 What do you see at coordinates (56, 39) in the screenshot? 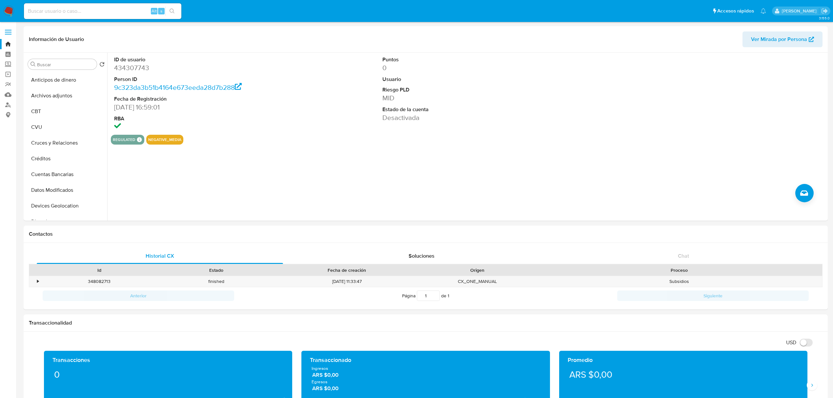
I see `h1: Información de Usuario` at bounding box center [56, 39].